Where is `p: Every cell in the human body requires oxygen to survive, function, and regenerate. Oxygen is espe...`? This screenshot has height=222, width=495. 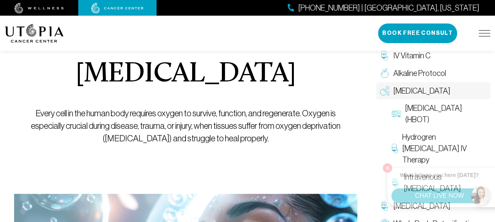 p: Every cell in the human body requires oxygen to survive, function, and regenerate. Oxygen is espe... is located at coordinates (185, 126).